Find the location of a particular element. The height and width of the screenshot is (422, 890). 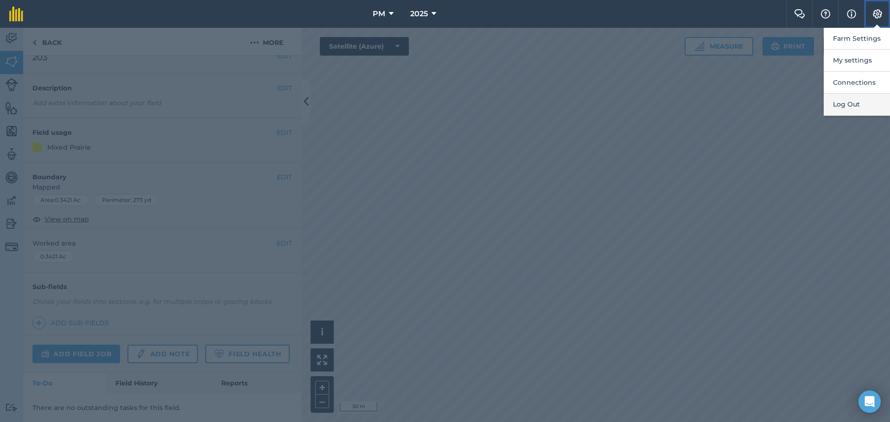

button: My settings is located at coordinates (856, 60).